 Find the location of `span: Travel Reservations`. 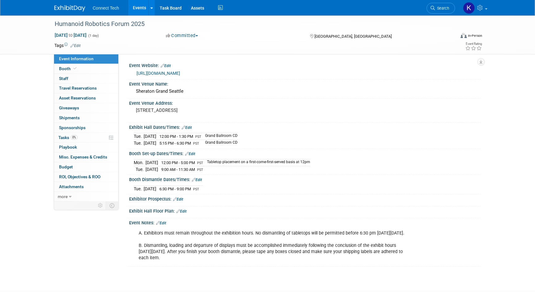

span: Travel Reservations is located at coordinates (78, 88).